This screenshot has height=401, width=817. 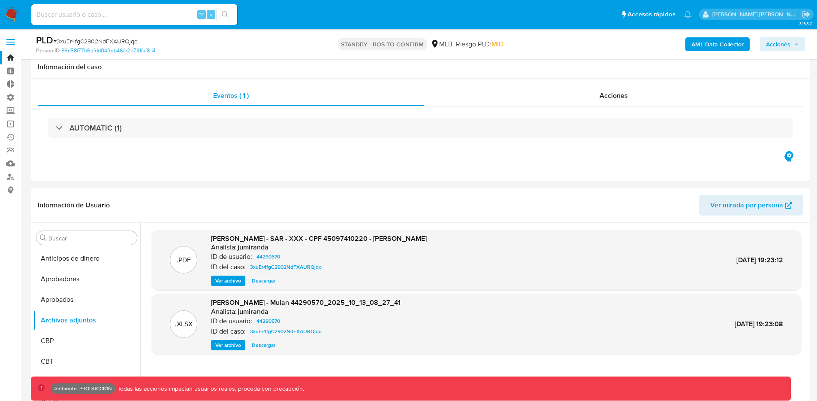 What do you see at coordinates (87, 341) in the screenshot?
I see `button: CBP` at bounding box center [87, 341].